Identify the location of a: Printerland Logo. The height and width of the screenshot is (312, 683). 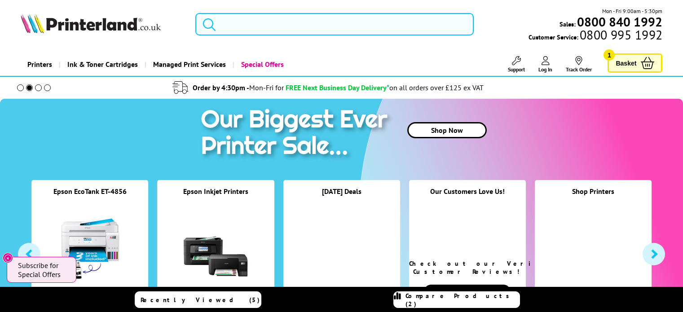
(102, 24).